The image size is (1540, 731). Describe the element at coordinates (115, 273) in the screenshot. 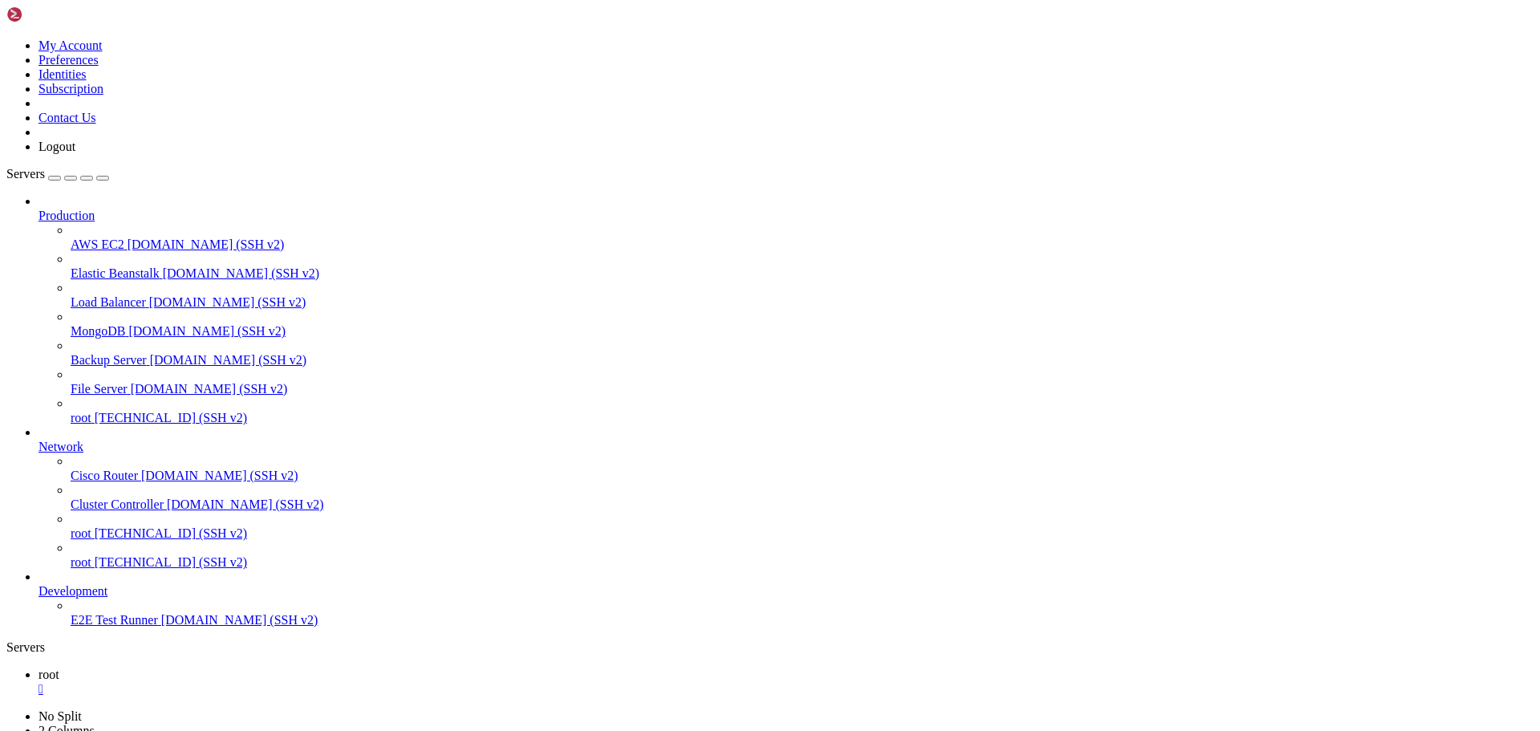

I see `span: Elastic Beanstalk` at that location.